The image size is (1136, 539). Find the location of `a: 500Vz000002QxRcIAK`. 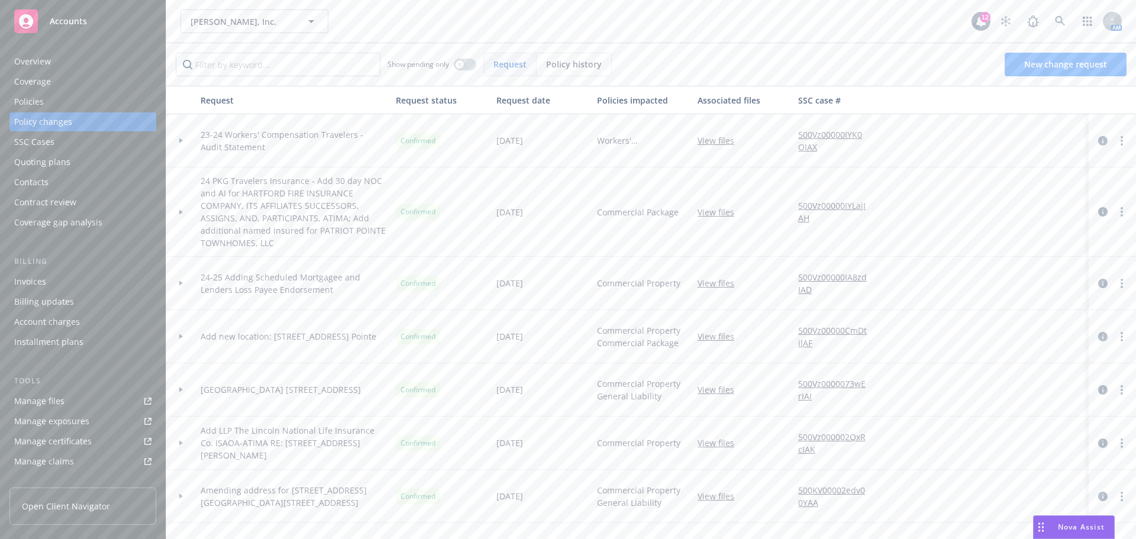

a: 500Vz000002QxRcIAK is located at coordinates (838, 443).